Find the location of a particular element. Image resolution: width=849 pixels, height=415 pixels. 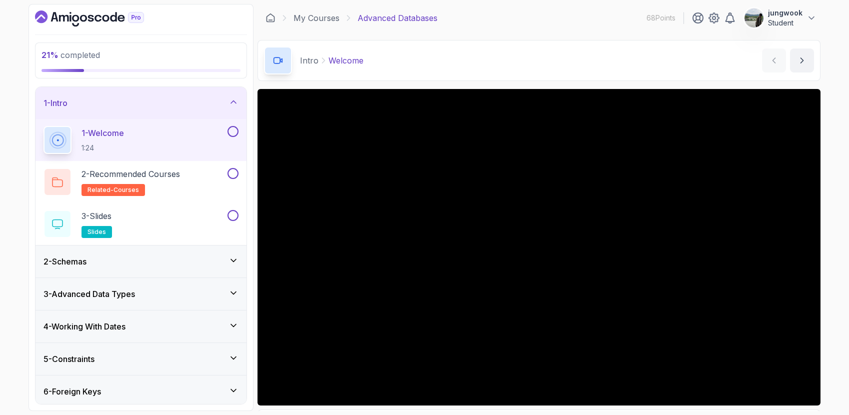

button: 6-Foreign Keys is located at coordinates (141, 392).